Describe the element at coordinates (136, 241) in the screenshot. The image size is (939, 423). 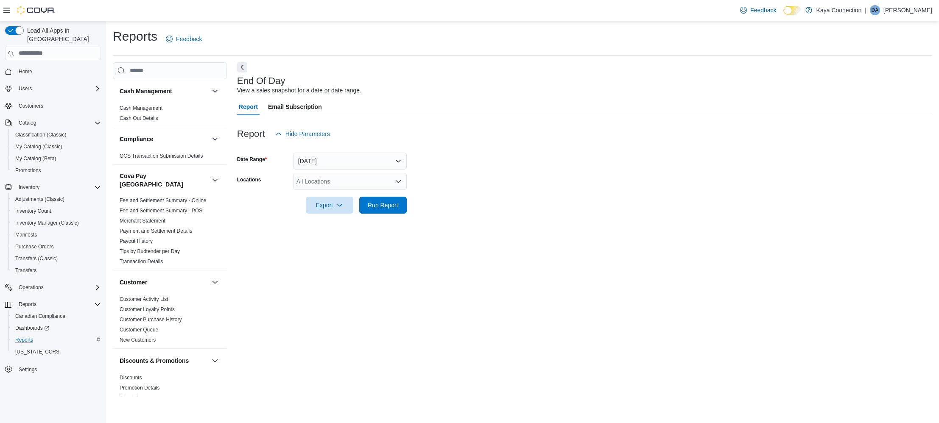
I see `a: Payout History` at that location.